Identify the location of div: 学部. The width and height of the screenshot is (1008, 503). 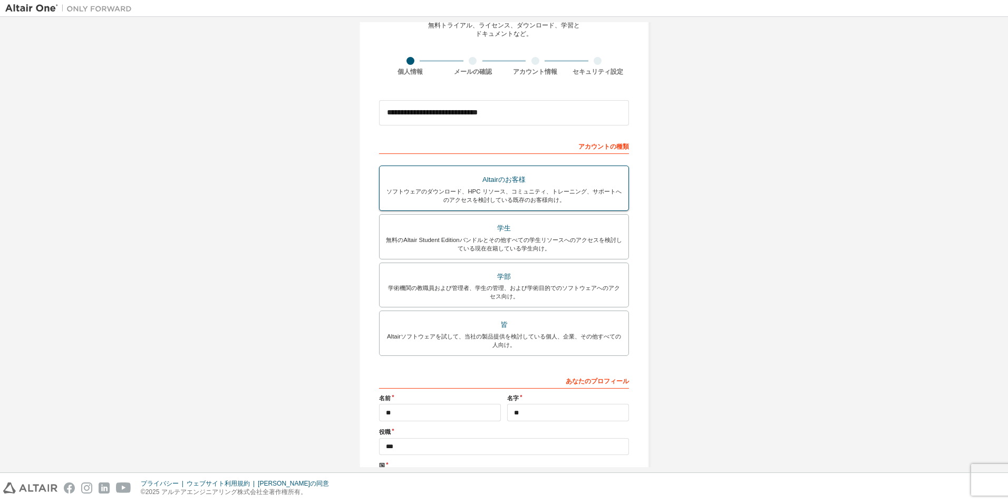
(504, 277).